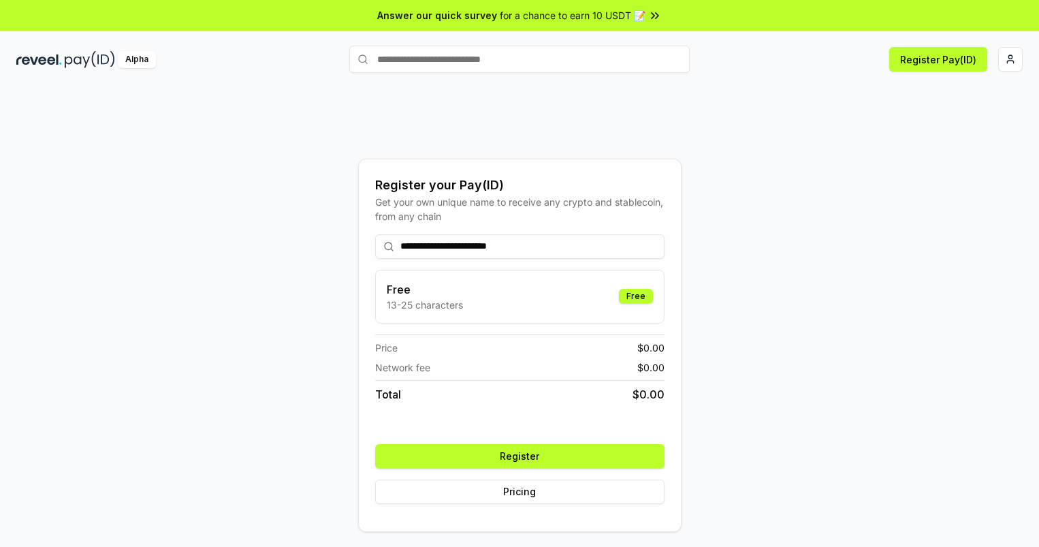 The height and width of the screenshot is (547, 1039). I want to click on span: Answer our quick survey, so click(437, 15).